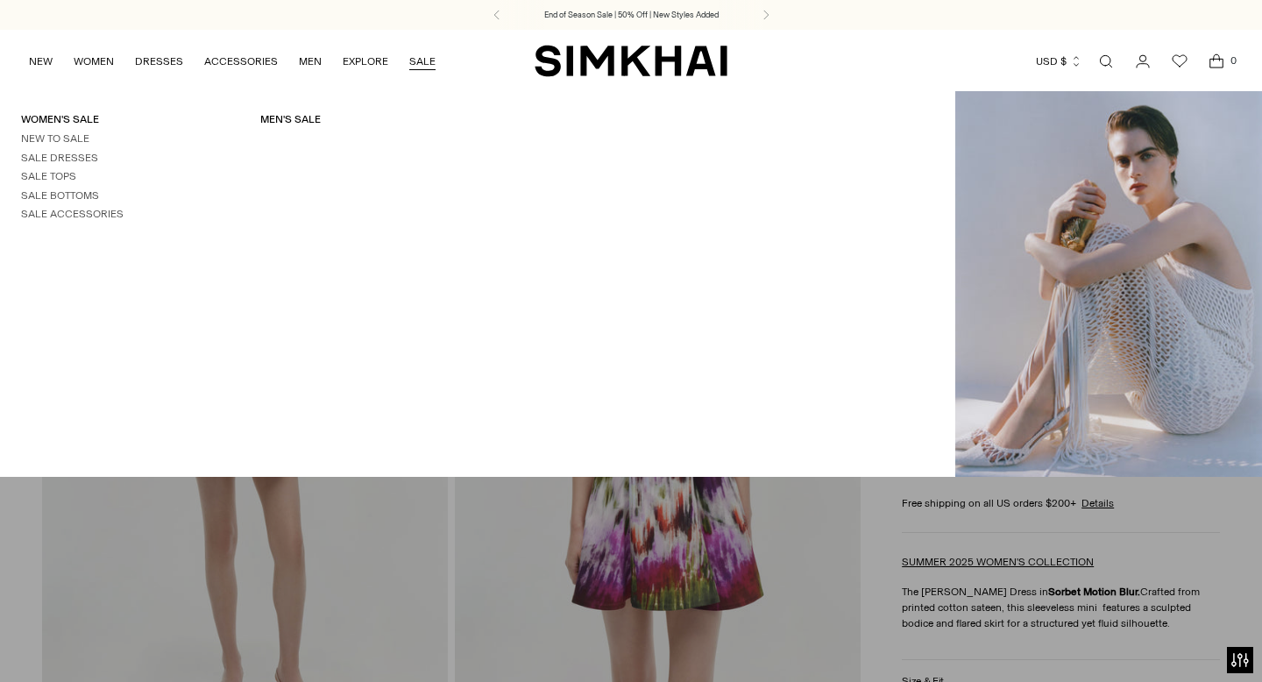 This screenshot has width=1262, height=682. I want to click on a: Open cart modal, so click(1217, 61).